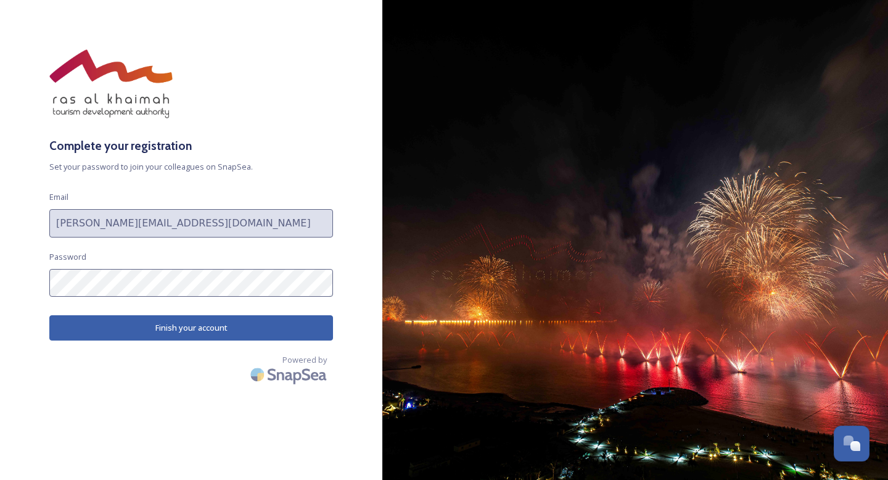  I want to click on button: Finish your account, so click(191, 328).